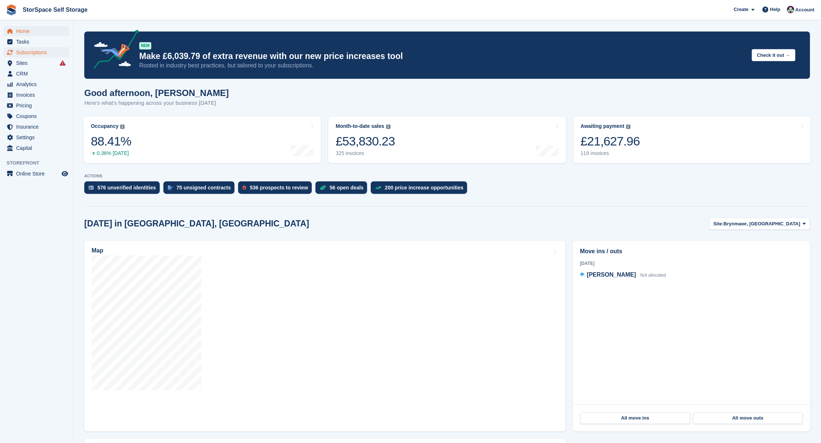 The image size is (821, 443). Describe the element at coordinates (279, 188) in the screenshot. I see `div: 536 prospects to review` at that location.